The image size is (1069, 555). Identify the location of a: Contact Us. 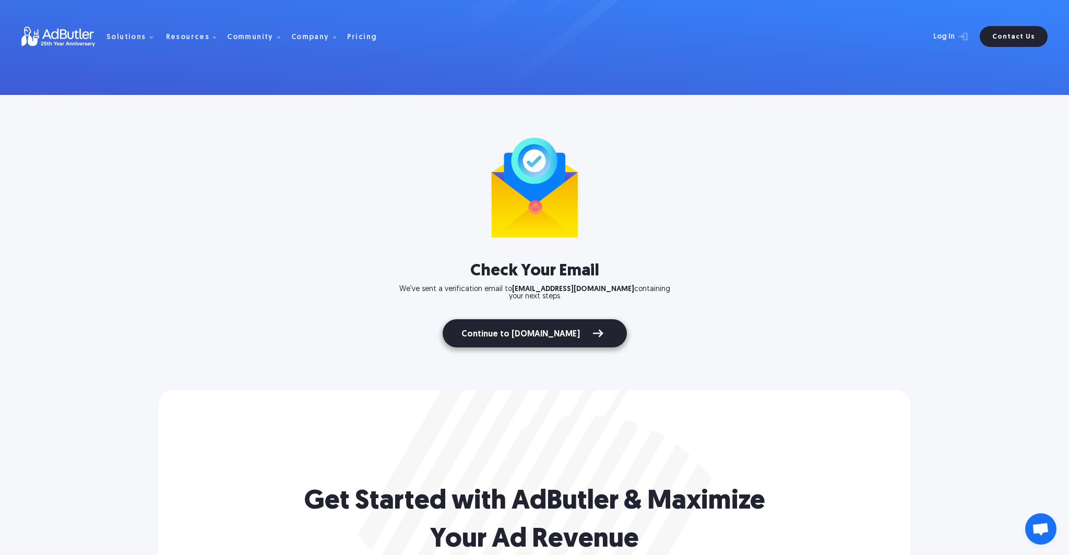
(1013, 37).